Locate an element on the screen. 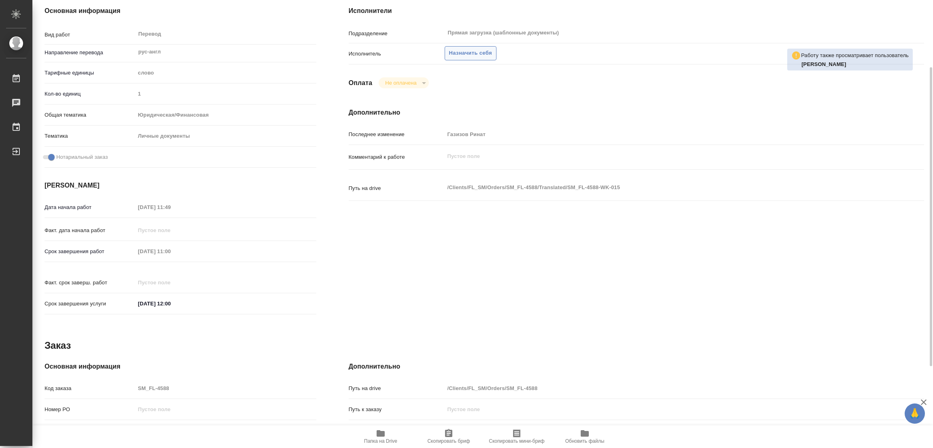 This screenshot has height=448, width=933. p: Номер РО is located at coordinates (90, 409).